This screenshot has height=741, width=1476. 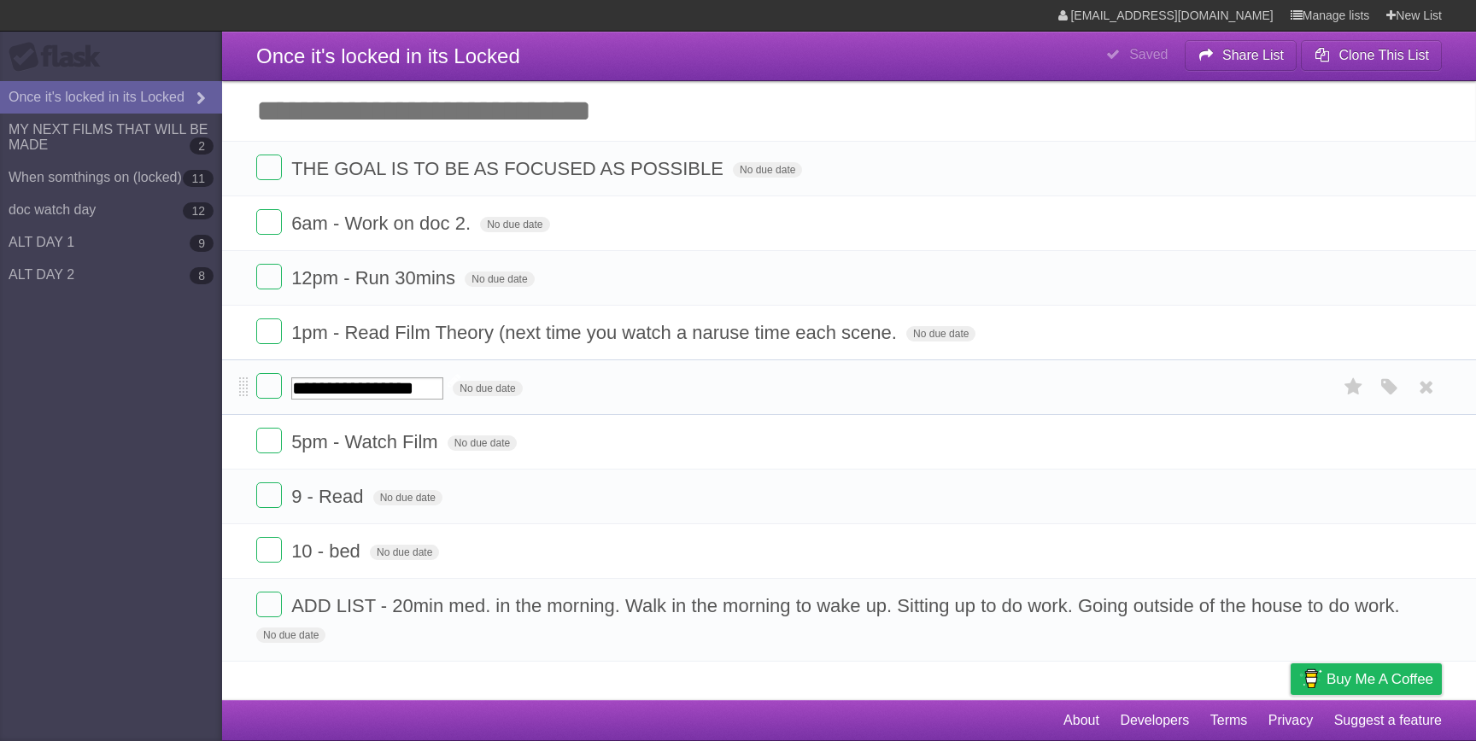 What do you see at coordinates (198, 179) in the screenshot?
I see `b: 11` at bounding box center [198, 179].